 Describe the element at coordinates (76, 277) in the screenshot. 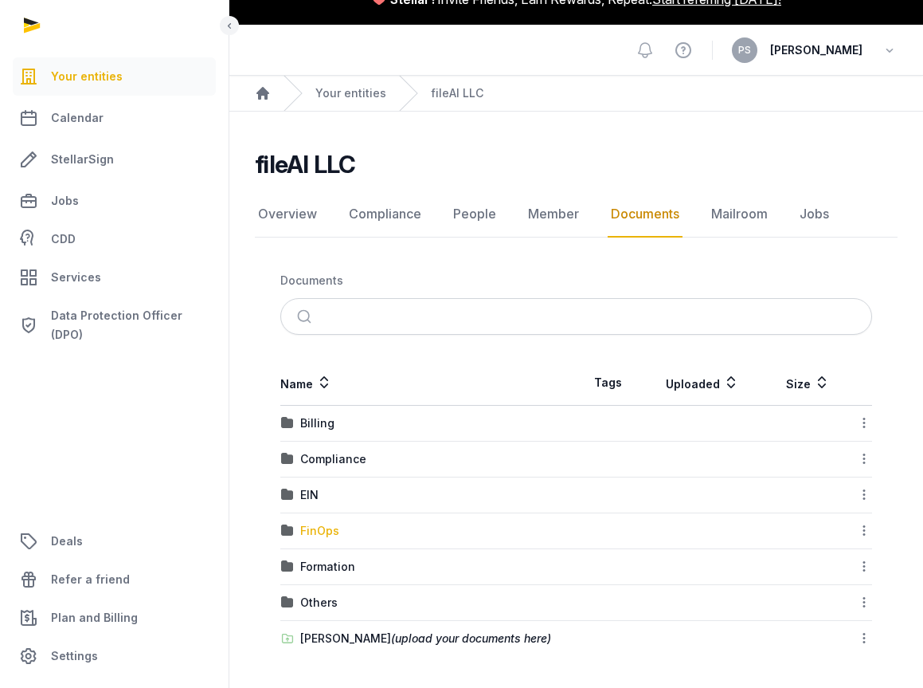

I see `span: Services` at that location.